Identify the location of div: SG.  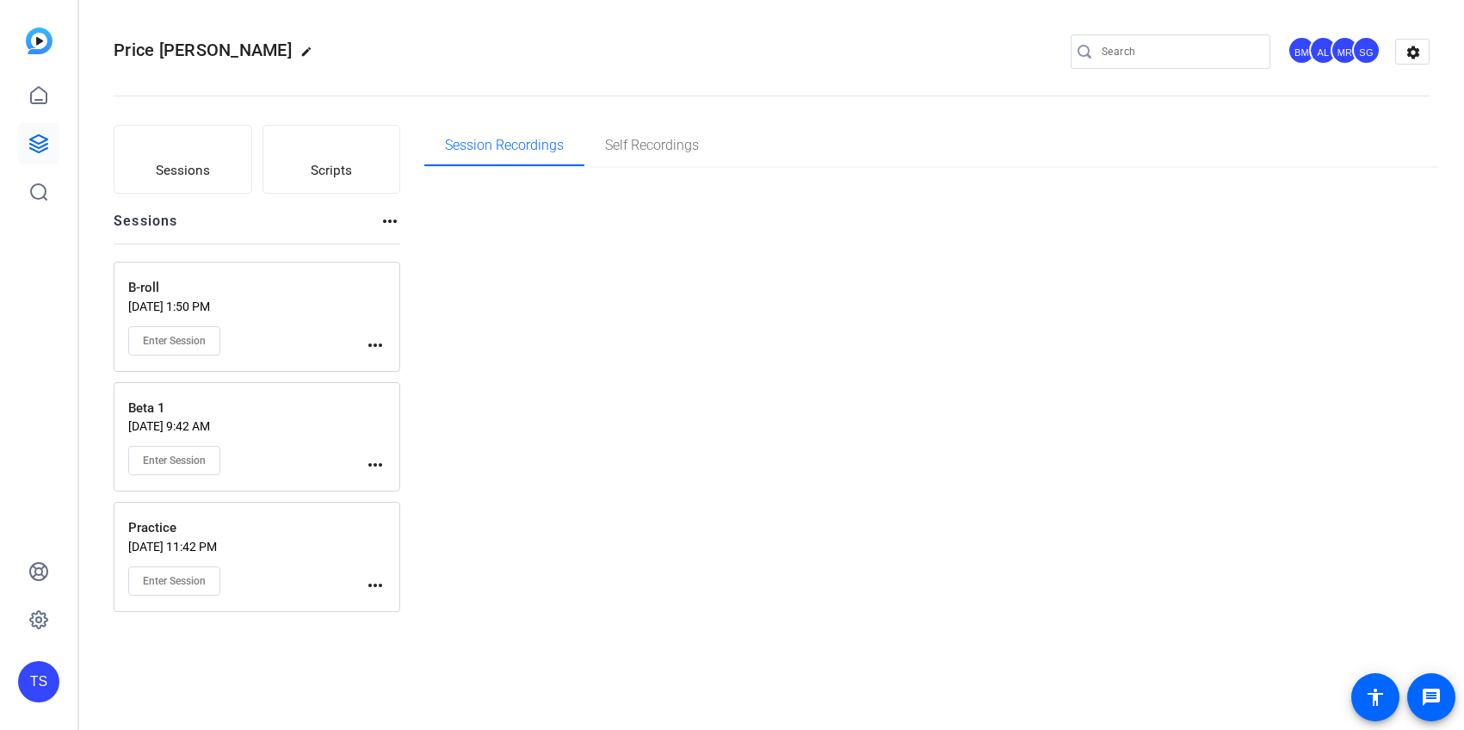
(1366, 50).